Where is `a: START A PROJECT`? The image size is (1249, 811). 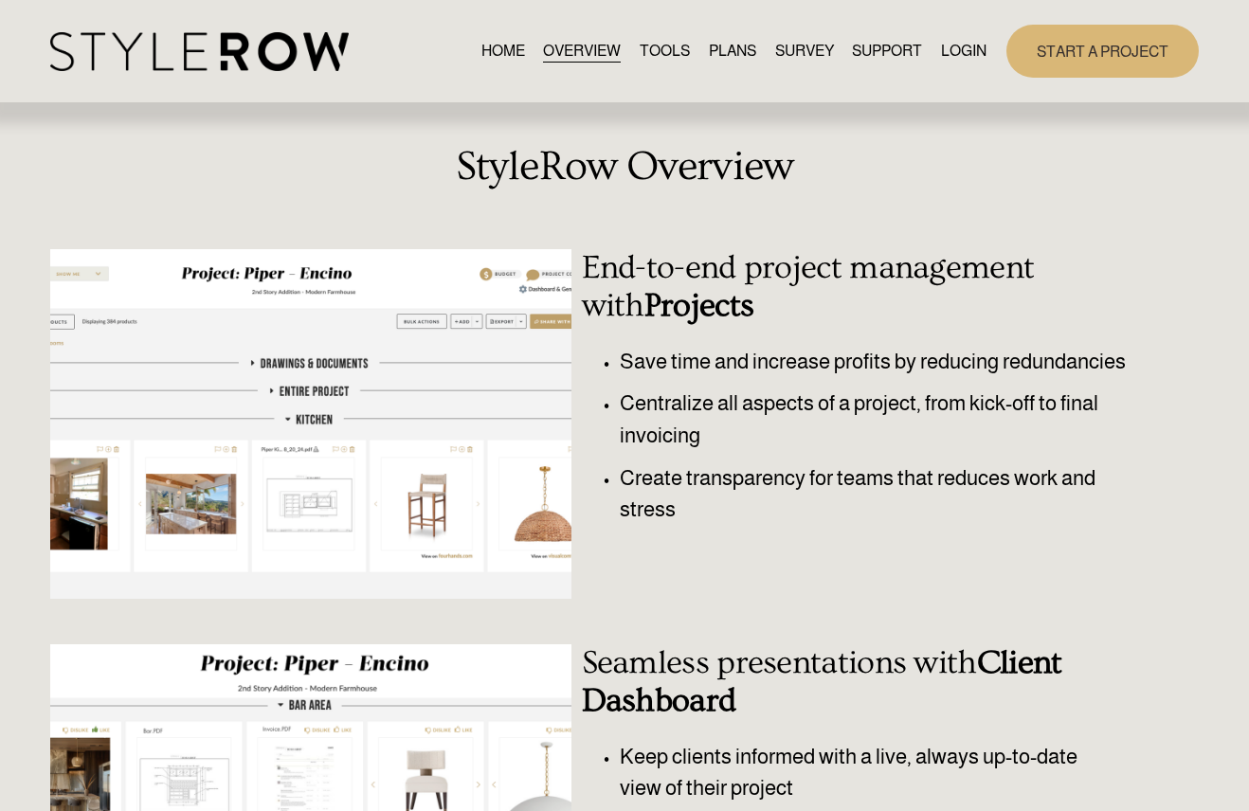 a: START A PROJECT is located at coordinates (1102, 50).